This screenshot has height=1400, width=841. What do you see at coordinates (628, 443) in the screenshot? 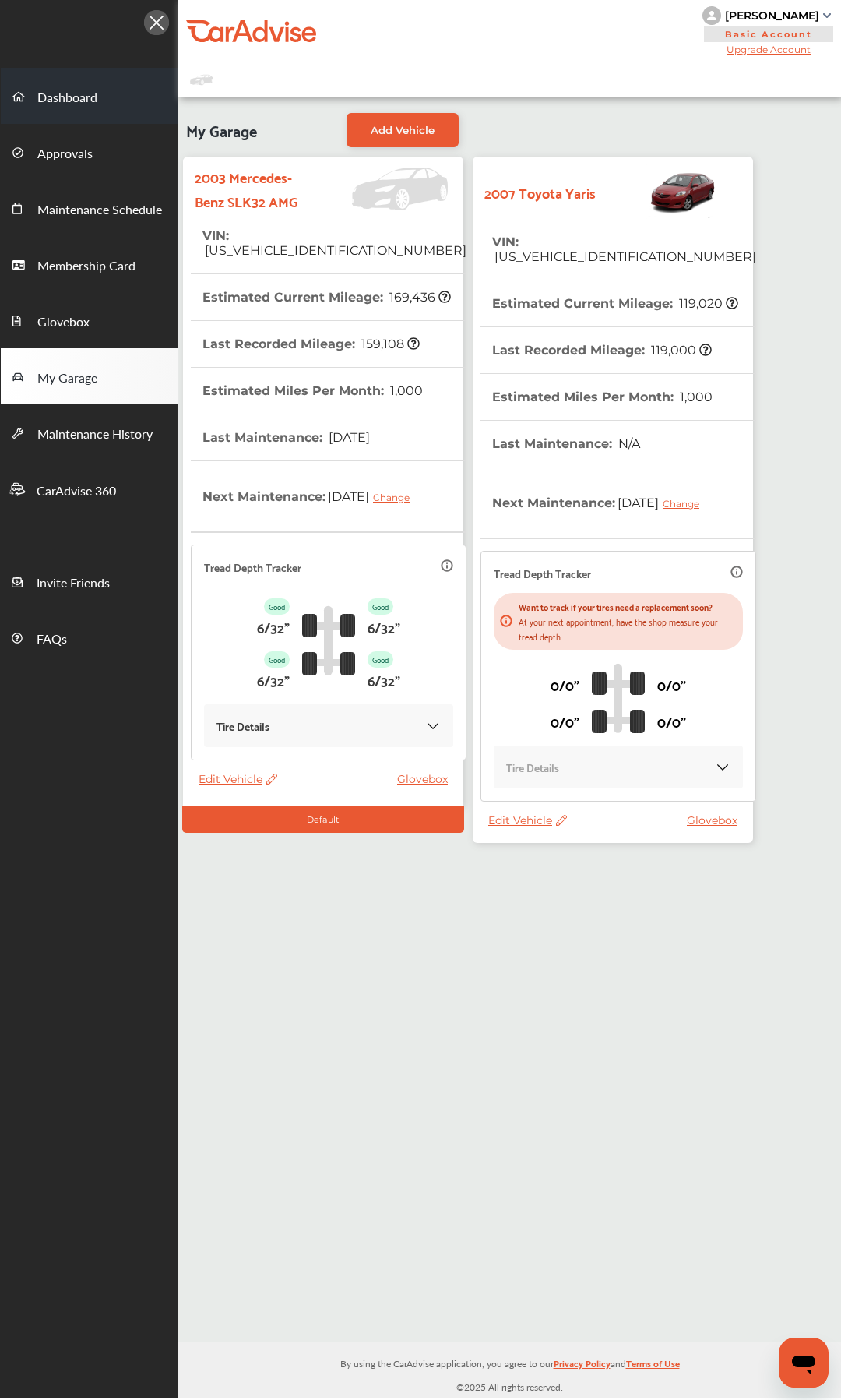
I see `span: N/A` at bounding box center [628, 443].